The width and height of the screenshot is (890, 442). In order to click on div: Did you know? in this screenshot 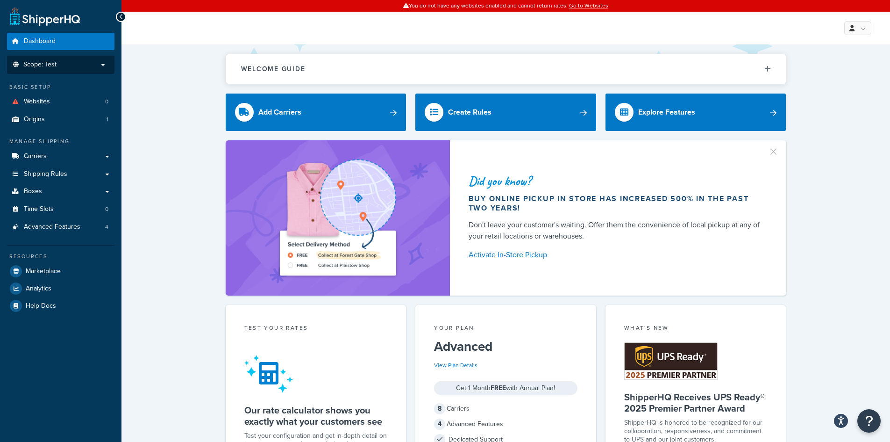, I will do `click(616, 181)`.